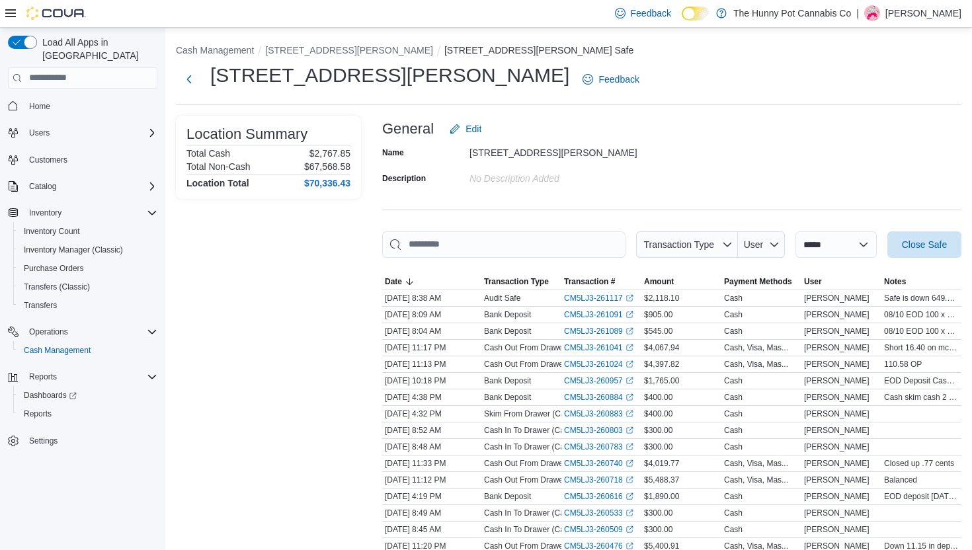 Image resolution: width=972 pixels, height=550 pixels. What do you see at coordinates (91, 213) in the screenshot?
I see `span: Inventory` at bounding box center [91, 213].